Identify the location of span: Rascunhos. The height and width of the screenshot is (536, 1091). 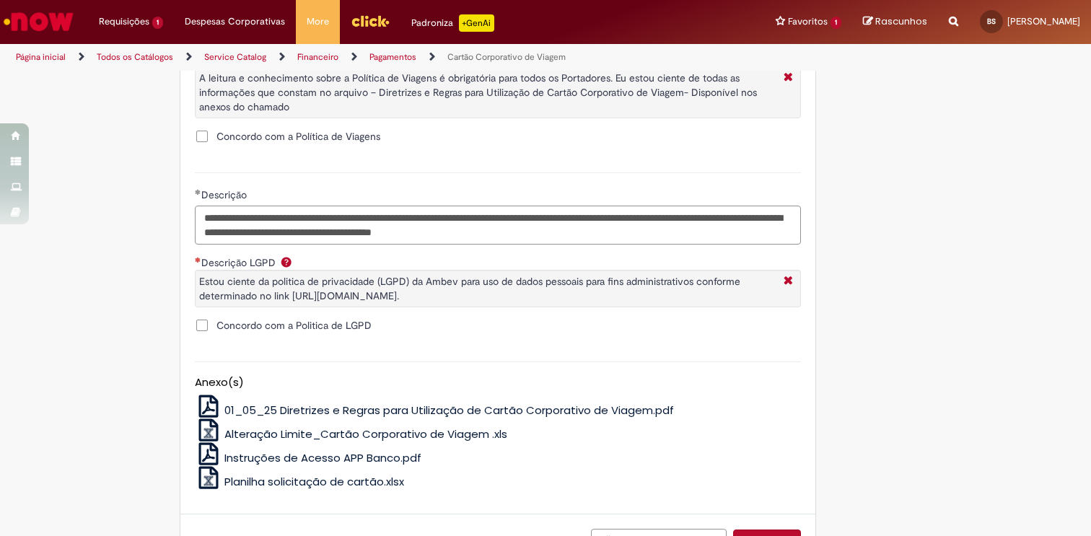
(901, 21).